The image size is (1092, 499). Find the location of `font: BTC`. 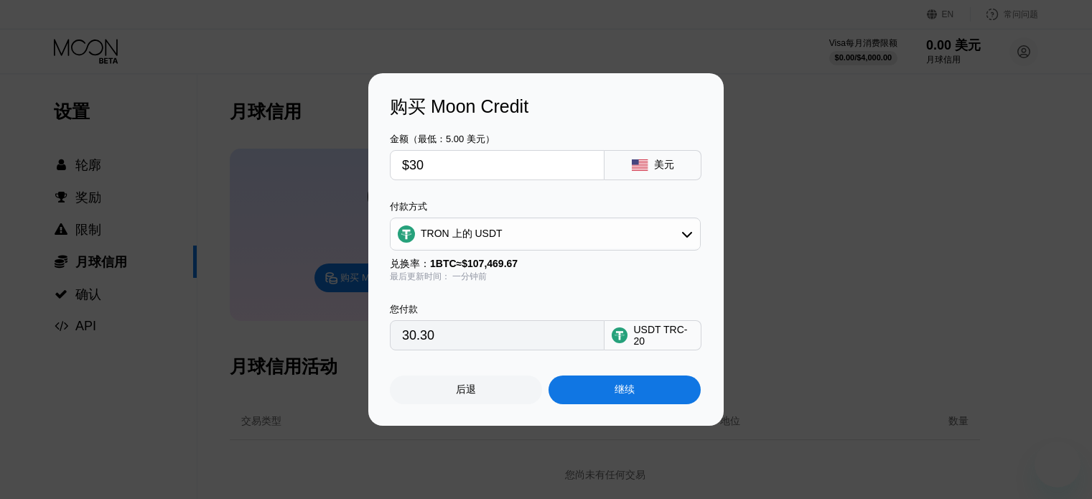

font: BTC is located at coordinates (446, 263).